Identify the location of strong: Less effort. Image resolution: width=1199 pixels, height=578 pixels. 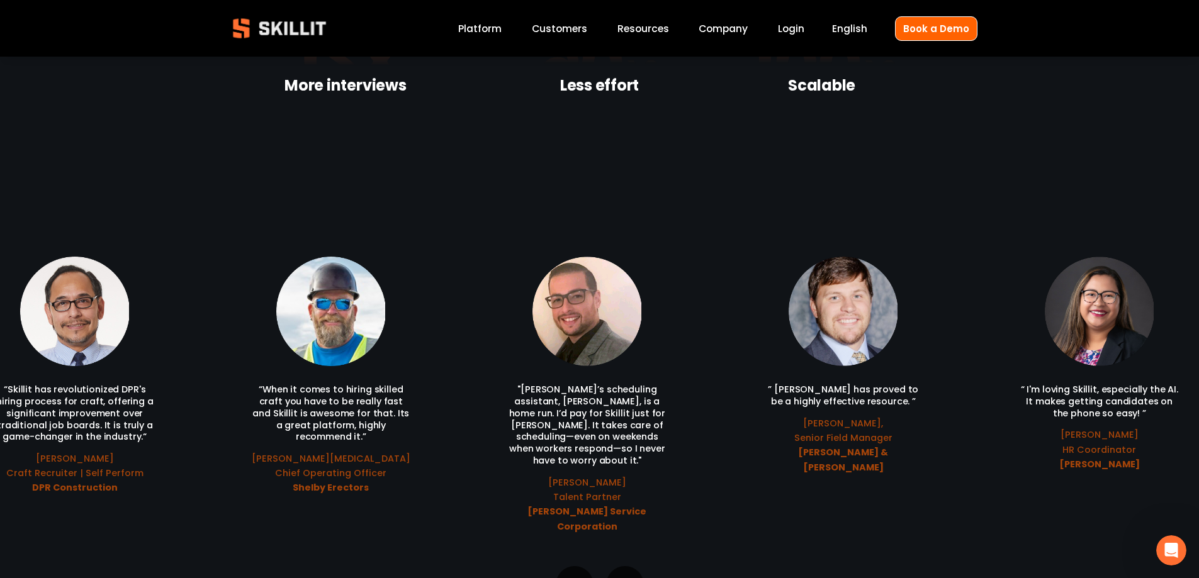
(599, 87).